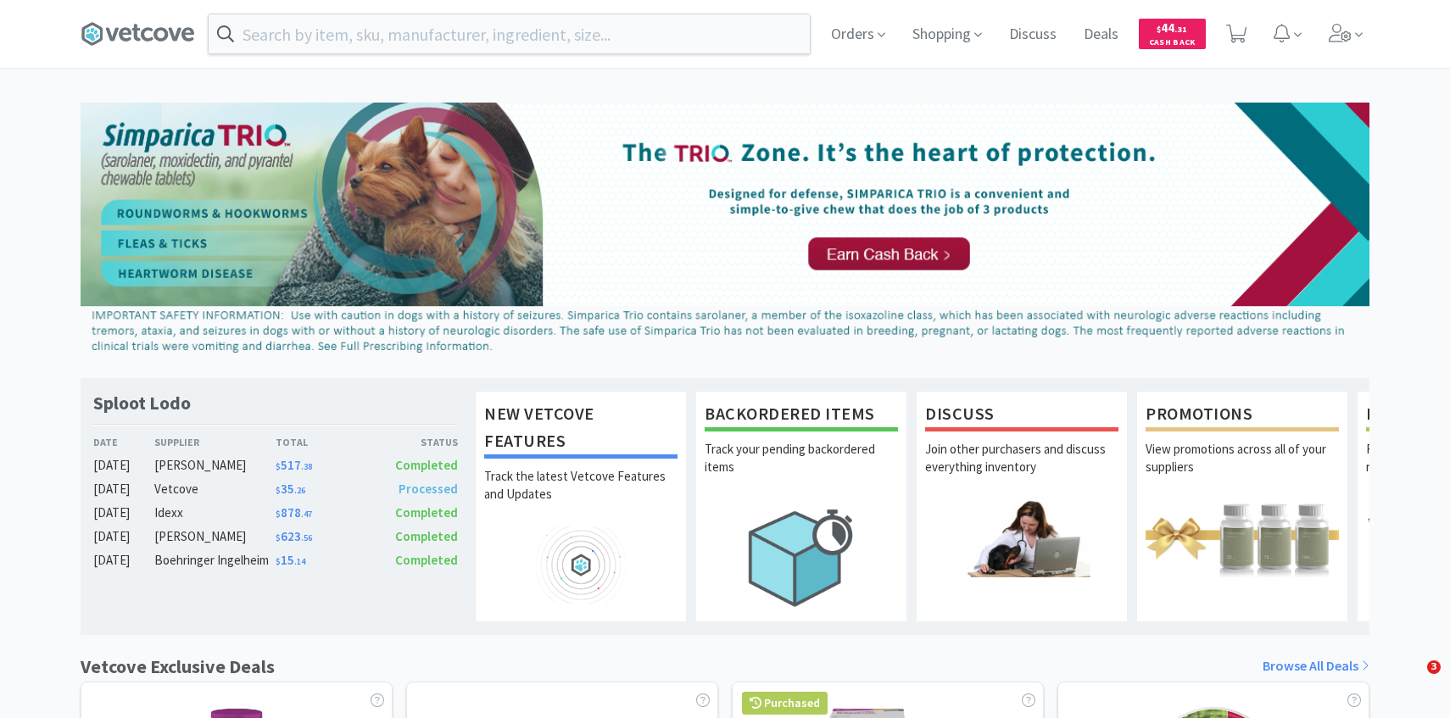 The height and width of the screenshot is (718, 1450). Describe the element at coordinates (177, 666) in the screenshot. I see `h1: Vetcove Exclusive Deals` at that location.